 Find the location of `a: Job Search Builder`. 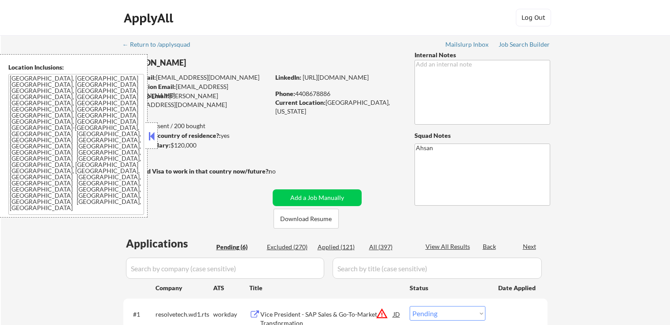

a: Job Search Builder is located at coordinates (524, 45).